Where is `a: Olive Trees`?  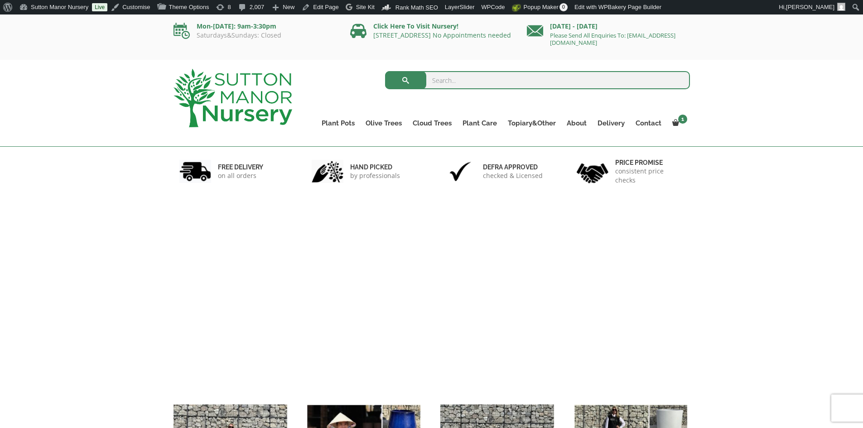
a: Olive Trees is located at coordinates (384, 123).